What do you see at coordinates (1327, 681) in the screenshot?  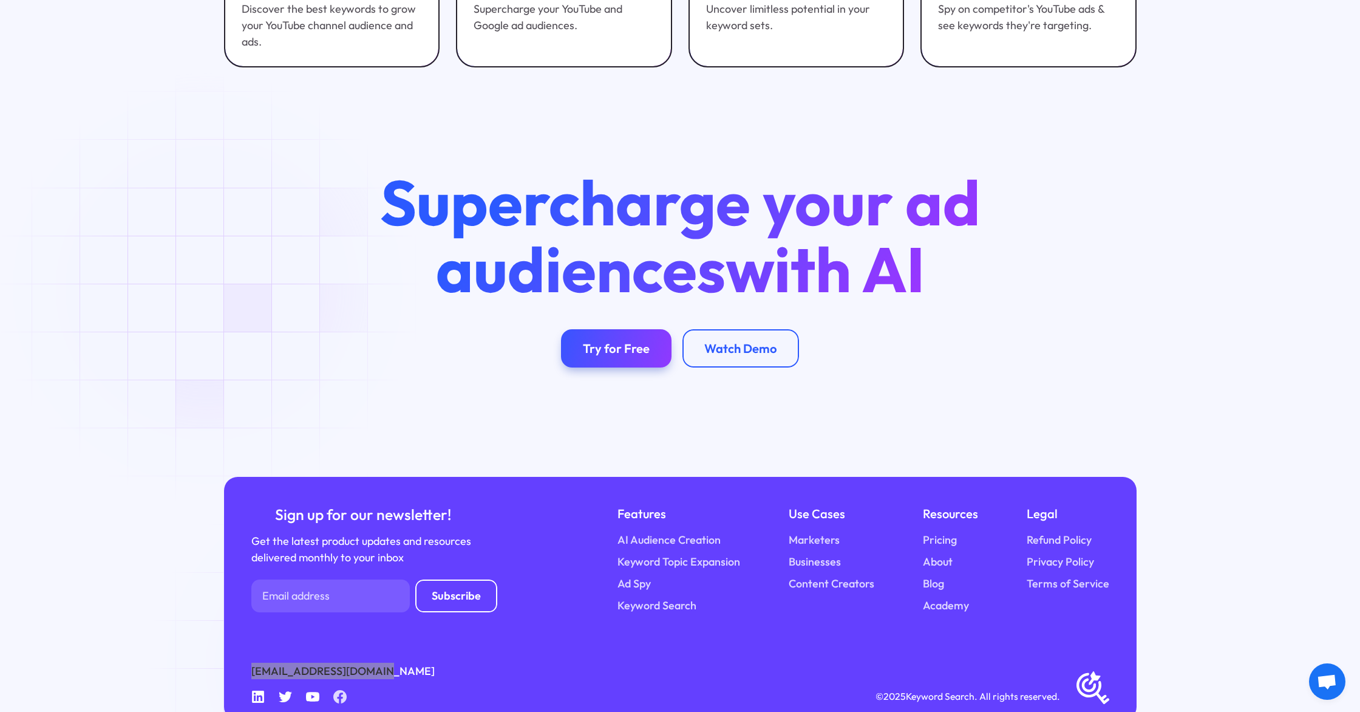 I see `a: Open chat` at bounding box center [1327, 681].